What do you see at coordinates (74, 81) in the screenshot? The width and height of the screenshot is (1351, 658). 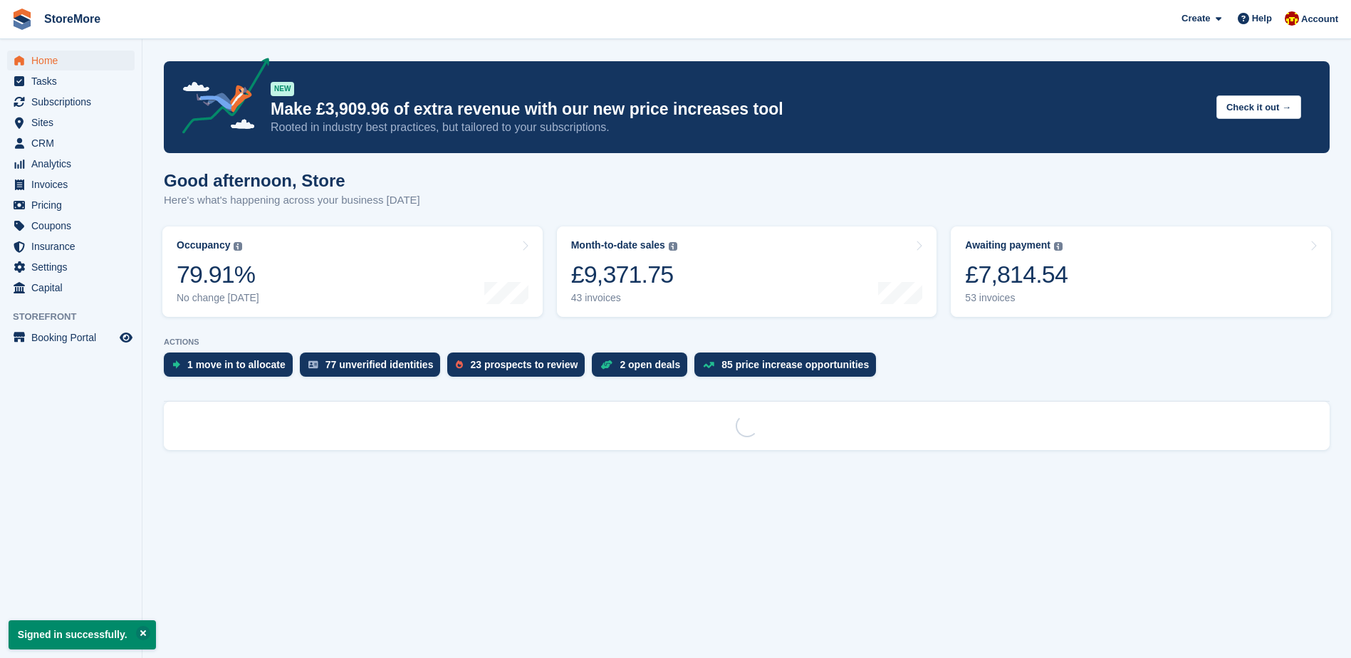 I see `span: Tasks` at bounding box center [74, 81].